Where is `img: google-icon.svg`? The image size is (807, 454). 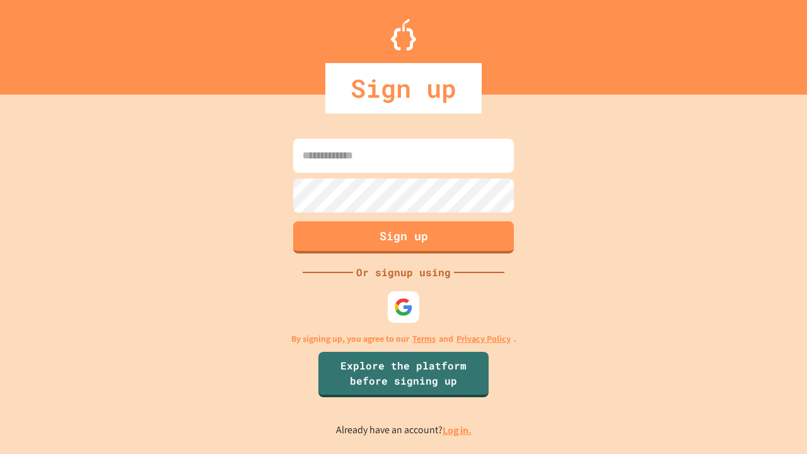 img: google-icon.svg is located at coordinates (403, 307).